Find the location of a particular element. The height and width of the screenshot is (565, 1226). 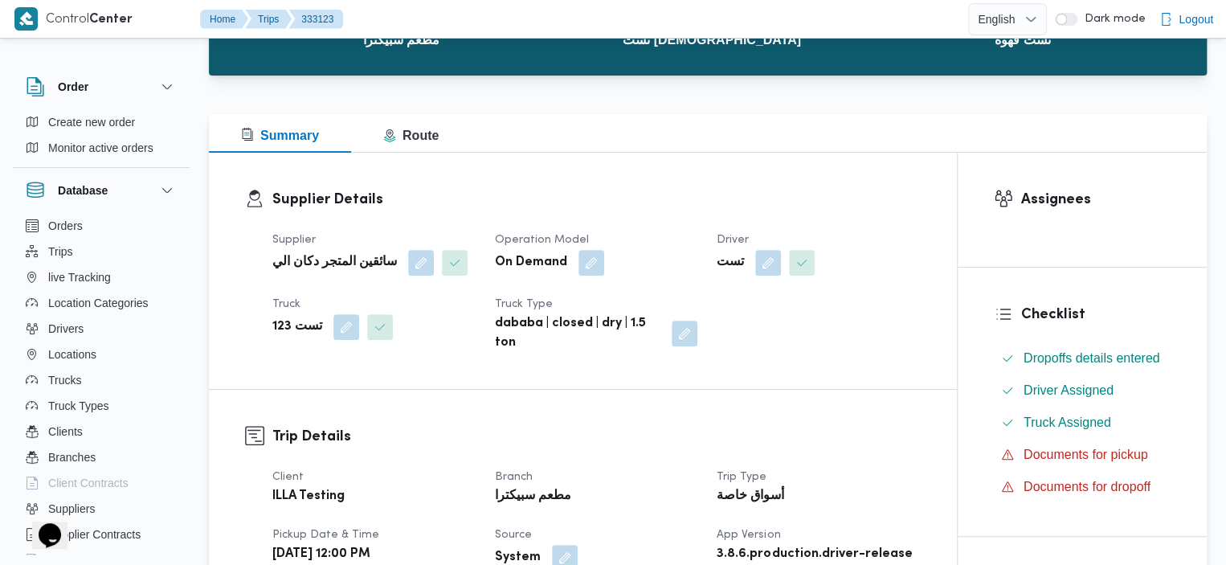

button: Locations is located at coordinates (101, 354).